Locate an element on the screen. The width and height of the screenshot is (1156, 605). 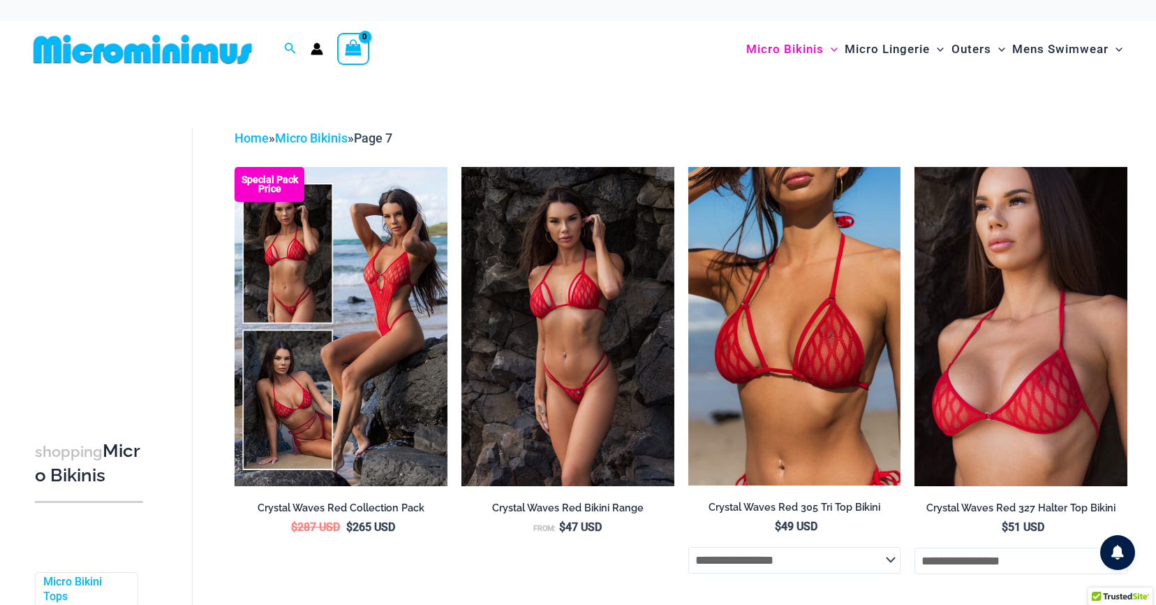
a: Crystal Waves Red 327 Halter Top Bikini is located at coordinates (1021, 510).